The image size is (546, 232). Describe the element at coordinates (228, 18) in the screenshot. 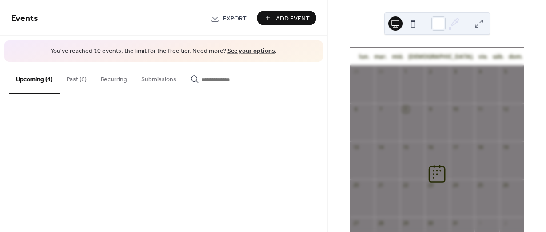

I see `a: Export` at that location.